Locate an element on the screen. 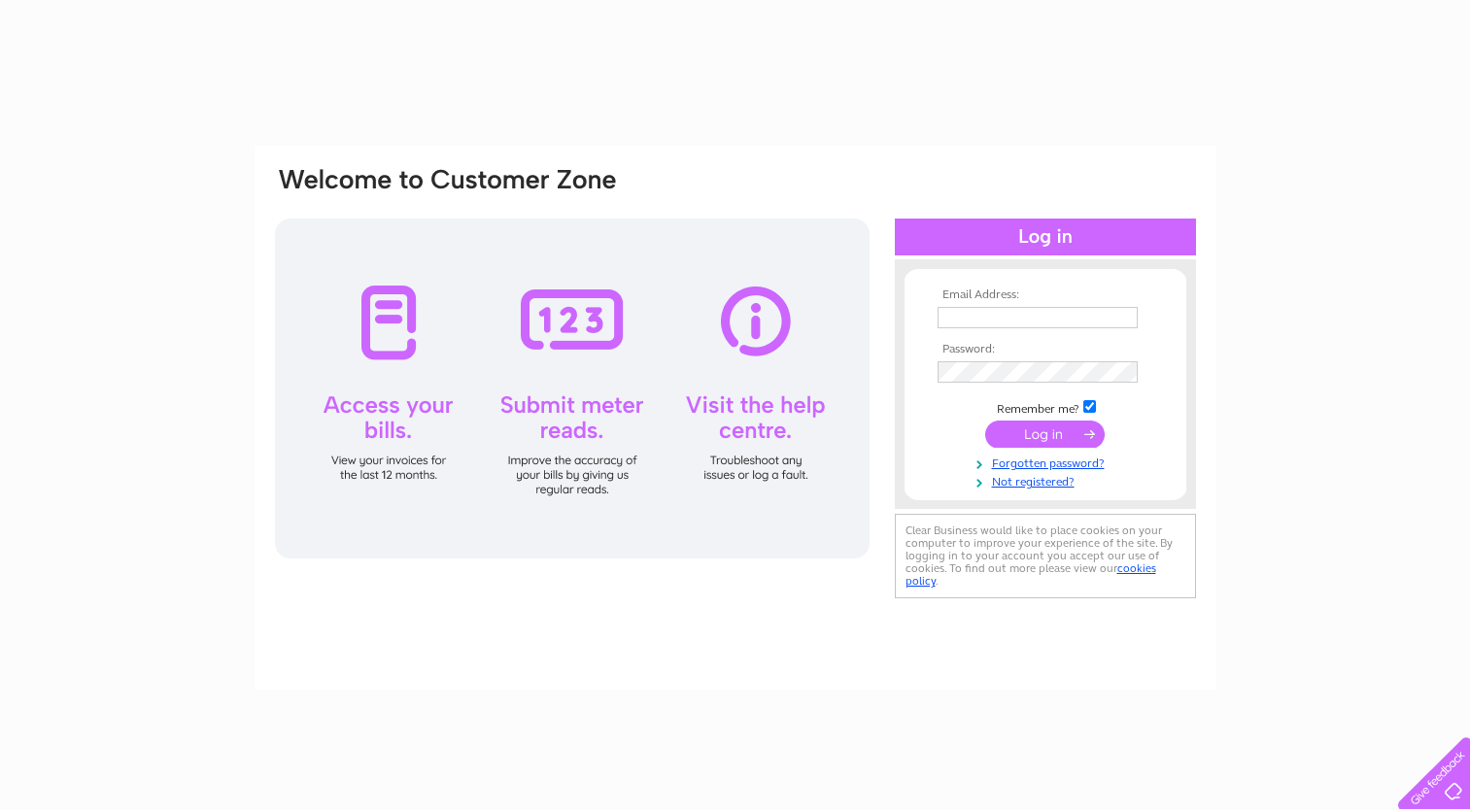 The height and width of the screenshot is (810, 1470). div: Clear Business would like to place cookies on your computer to improve your experience of the sit... is located at coordinates (1045, 556).